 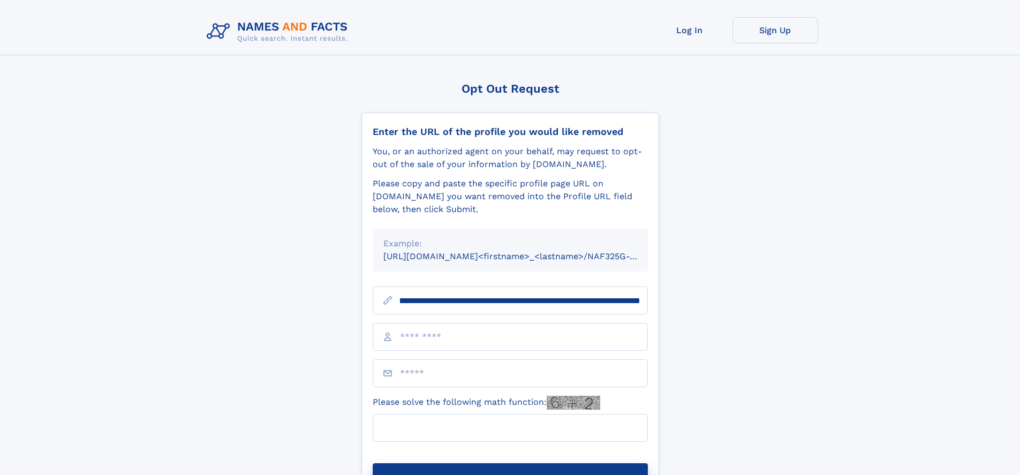 What do you see at coordinates (510, 88) in the screenshot?
I see `div: Opt Out Request` at bounding box center [510, 88].